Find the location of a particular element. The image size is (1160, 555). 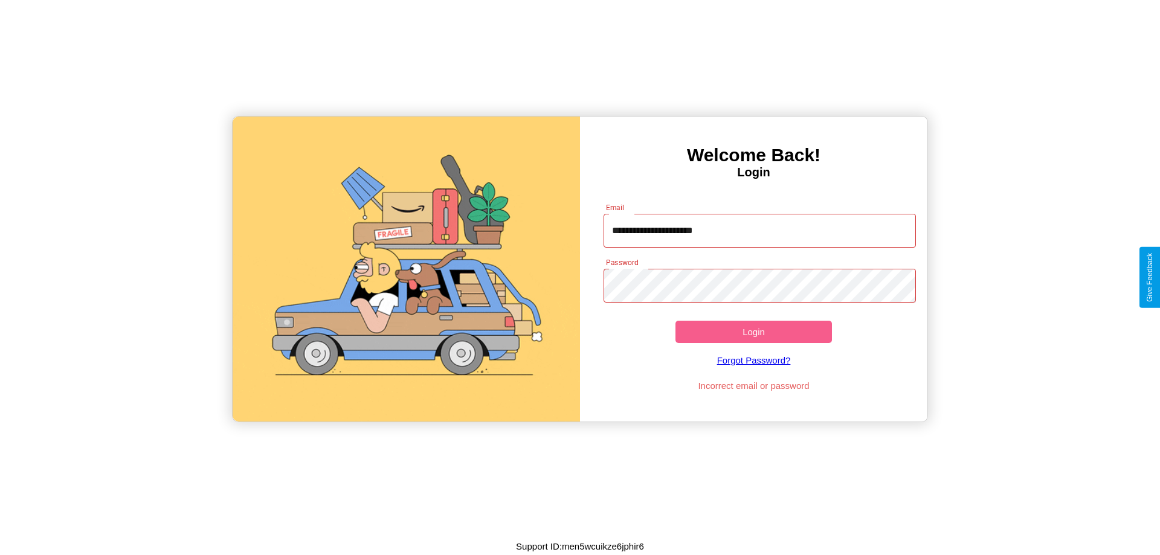

h3: Welcome Back! is located at coordinates (753, 155).